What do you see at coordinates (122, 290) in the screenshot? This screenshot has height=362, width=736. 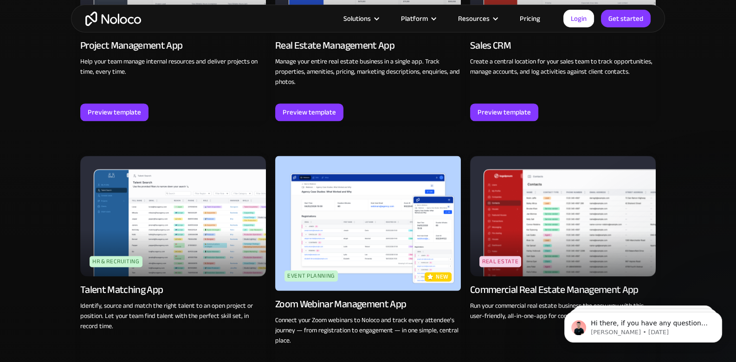 I see `div: Talent Matching App` at bounding box center [122, 290].